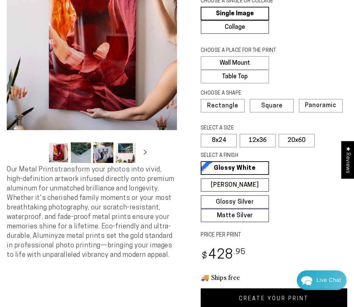  Describe the element at coordinates (244, 156) in the screenshot. I see `legend: SELECT A FINISH` at that location.